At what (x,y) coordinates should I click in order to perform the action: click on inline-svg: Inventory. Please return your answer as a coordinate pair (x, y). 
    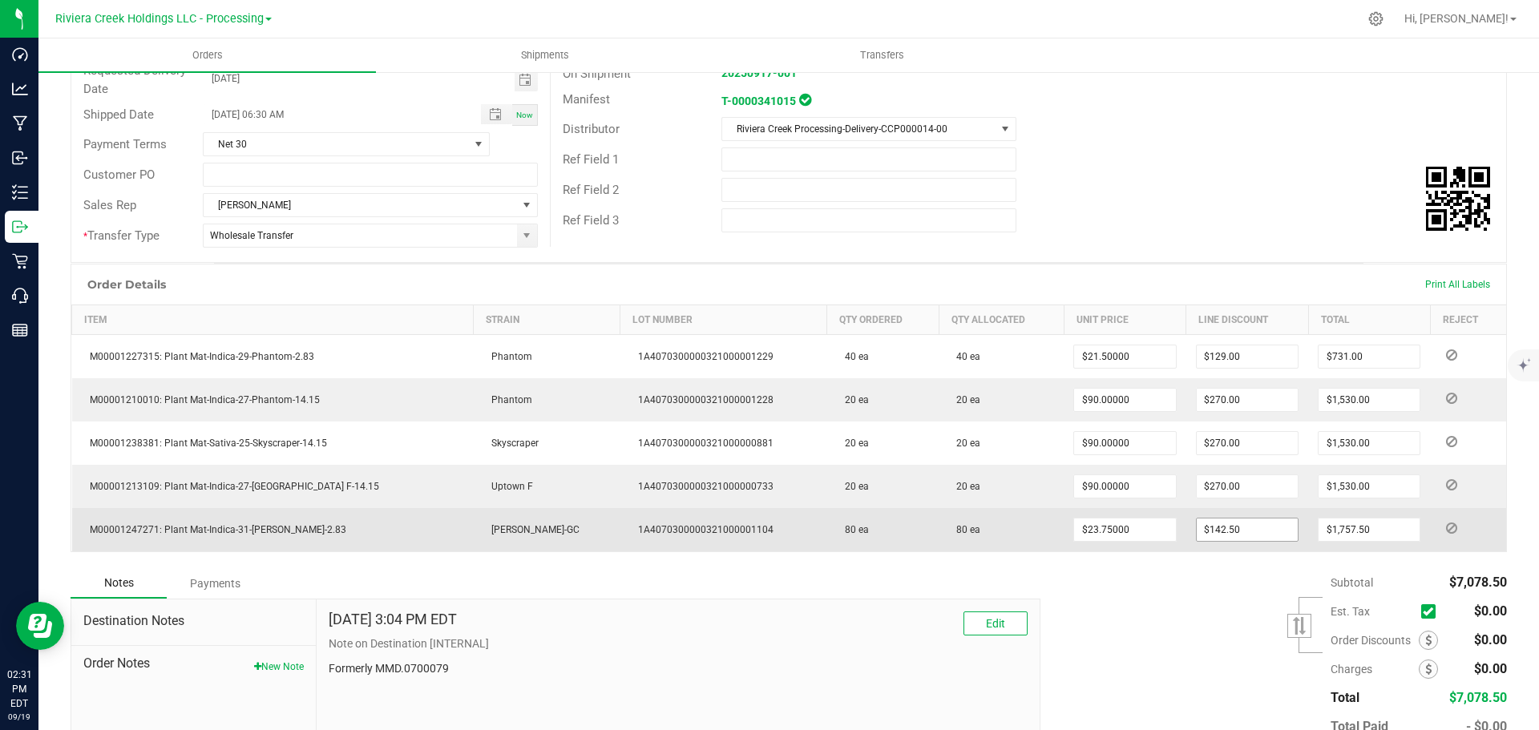
    Looking at the image, I should click on (20, 192).